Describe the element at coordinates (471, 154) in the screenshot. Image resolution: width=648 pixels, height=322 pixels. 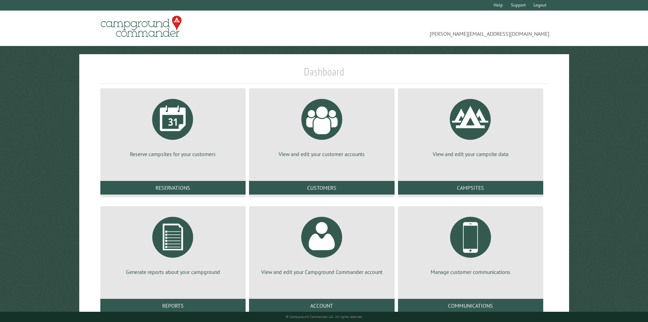
I see `p: View and edit your campsite data` at that location.